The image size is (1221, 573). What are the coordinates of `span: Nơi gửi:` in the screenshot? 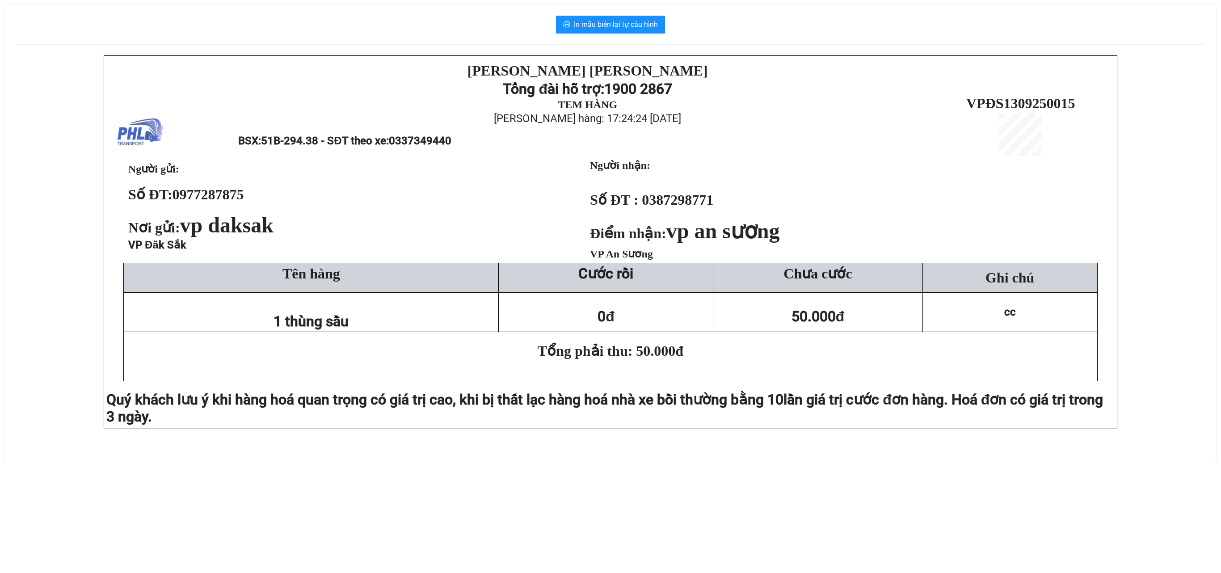 It's located at (202, 228).